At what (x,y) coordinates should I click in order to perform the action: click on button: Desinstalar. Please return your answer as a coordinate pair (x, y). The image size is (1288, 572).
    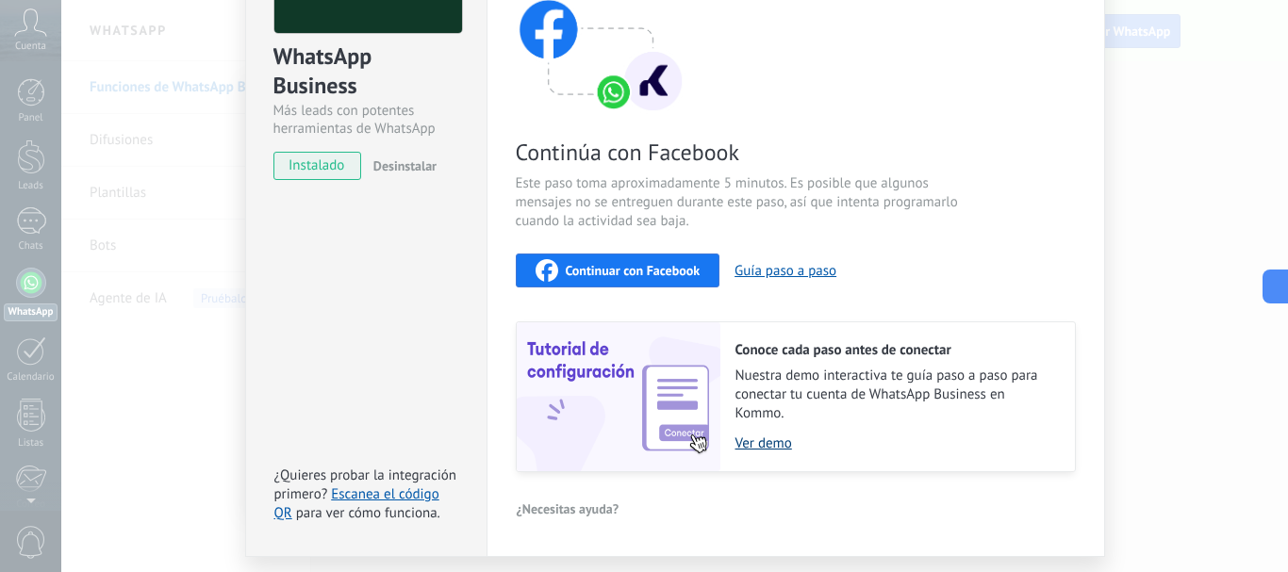
    Looking at the image, I should click on (401, 166).